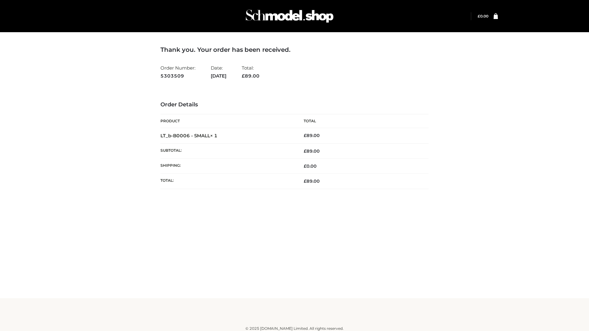 This screenshot has height=331, width=589. What do you see at coordinates (312, 136) in the screenshot?
I see `bdi: 89.00` at bounding box center [312, 136].